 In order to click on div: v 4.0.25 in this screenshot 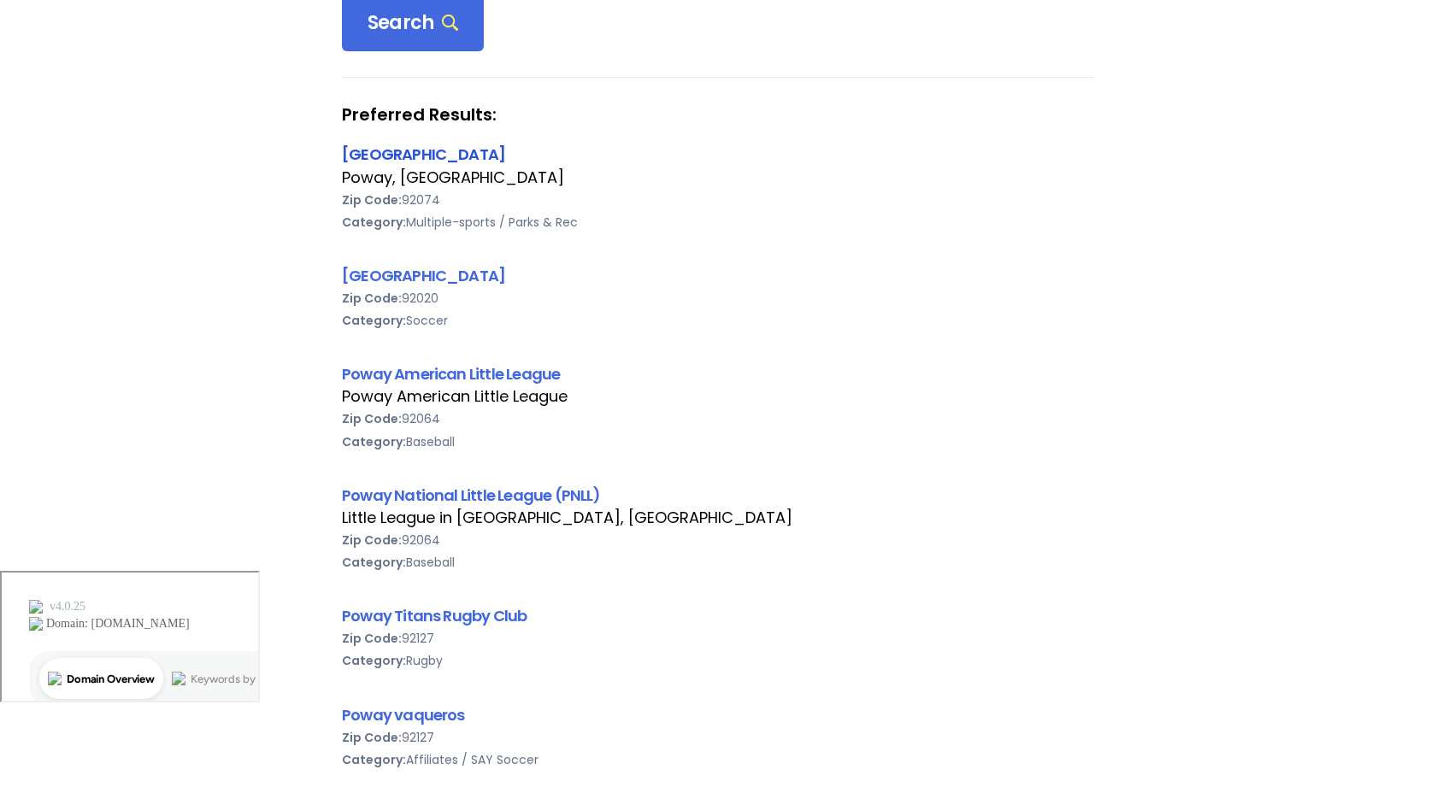, I will do `click(66, 34)`.